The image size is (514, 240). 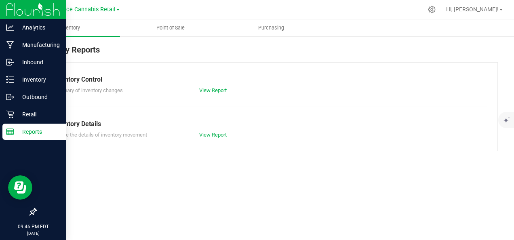 I want to click on p: Inventory, so click(x=38, y=80).